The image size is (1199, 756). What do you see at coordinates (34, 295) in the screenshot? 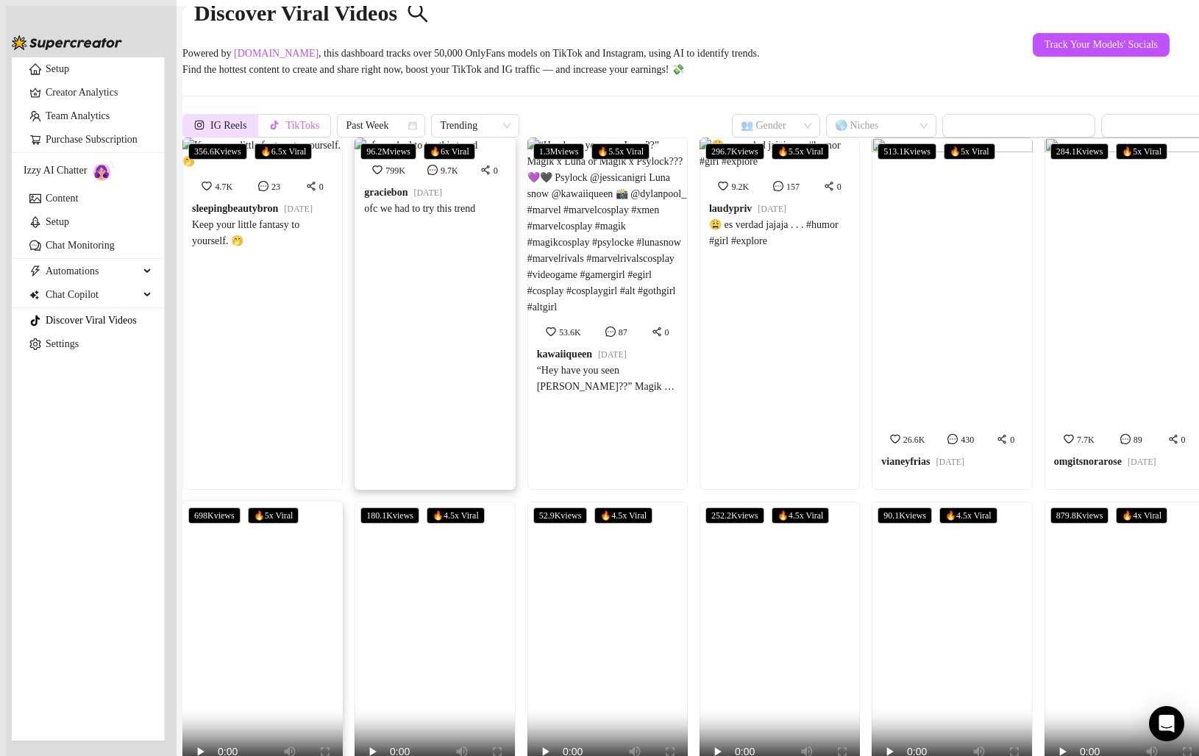
I see `img: Chat Copilot` at bounding box center [34, 295].